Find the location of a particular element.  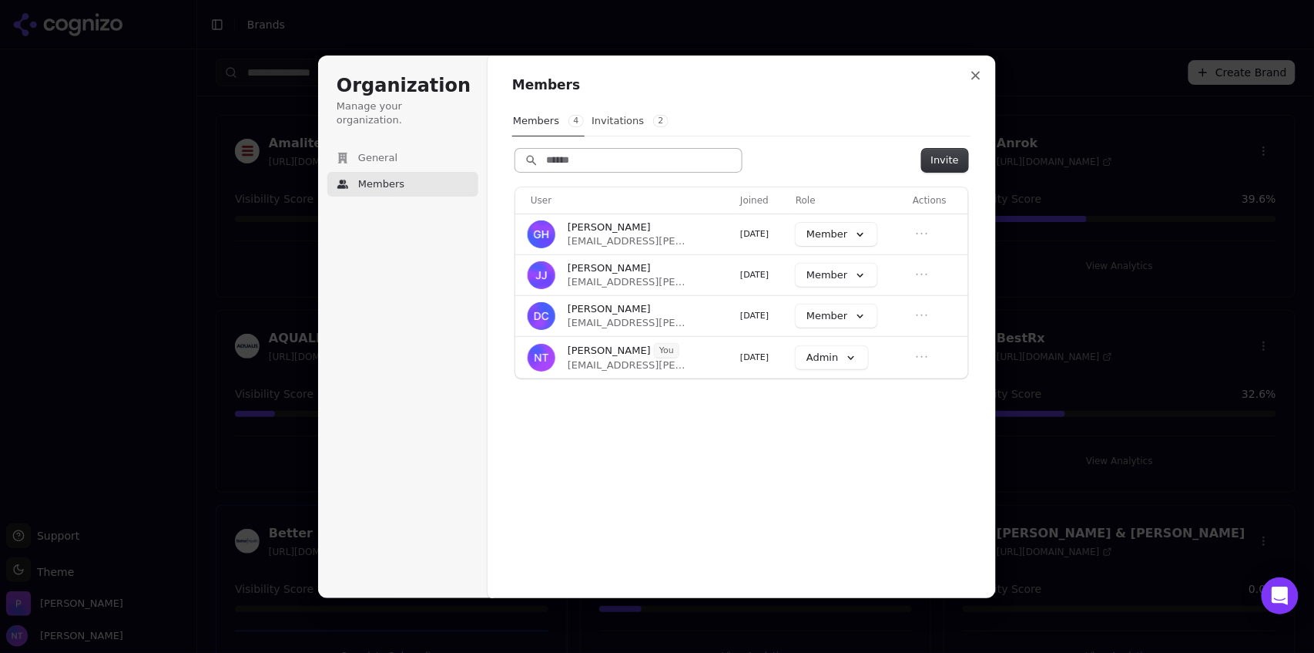

img: Dan Cole is located at coordinates (542, 316).